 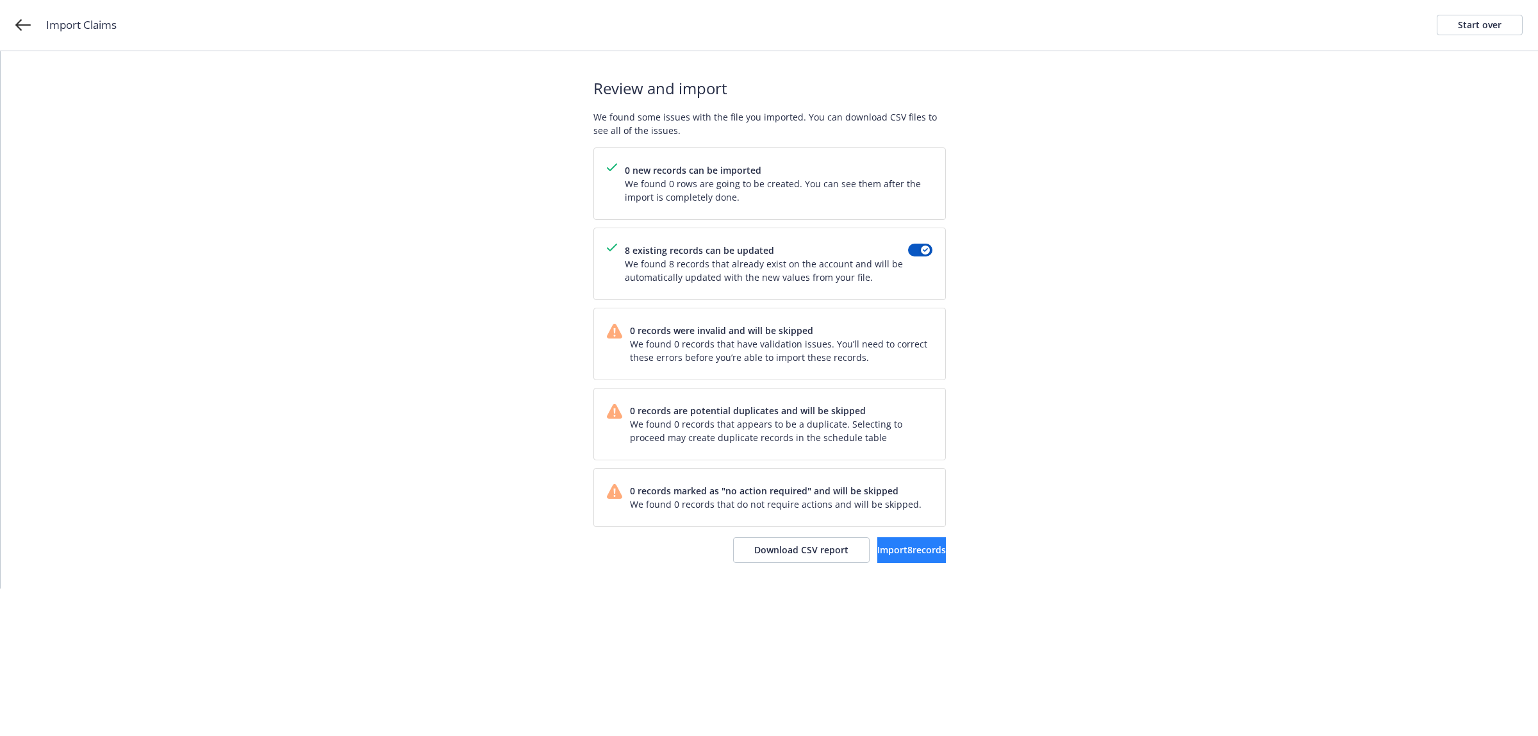 What do you see at coordinates (1480, 25) in the screenshot?
I see `div: Start over` at bounding box center [1480, 25].